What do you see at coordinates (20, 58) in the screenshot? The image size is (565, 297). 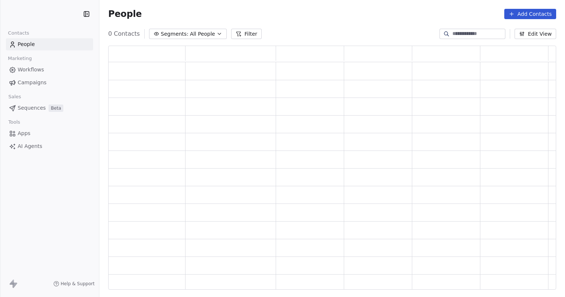 I see `span: Marketing` at bounding box center [20, 58].